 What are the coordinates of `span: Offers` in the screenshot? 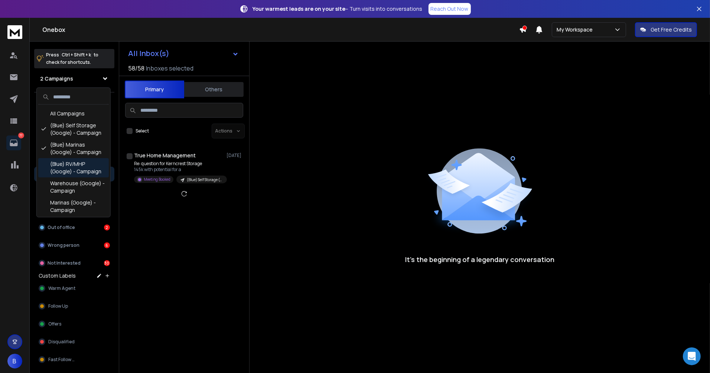 It's located at (55, 324).